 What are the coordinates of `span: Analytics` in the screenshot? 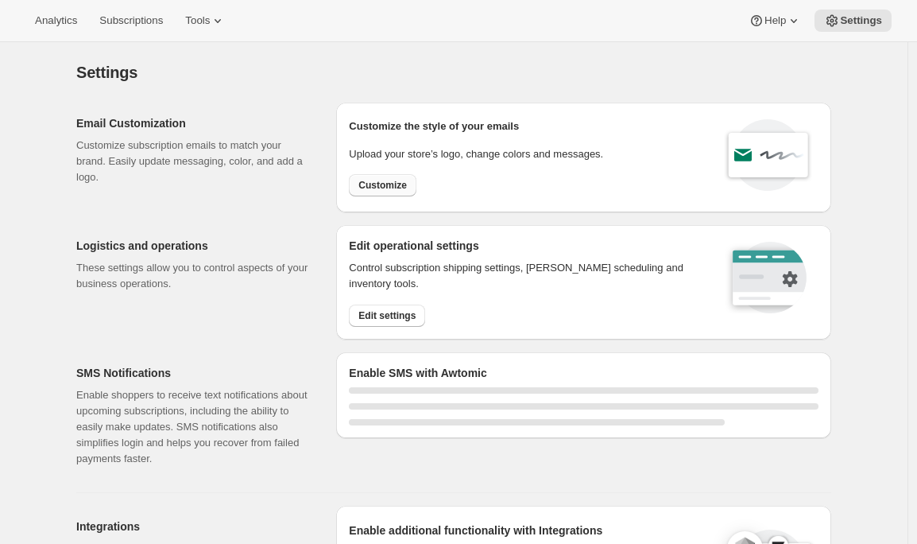 It's located at (56, 21).